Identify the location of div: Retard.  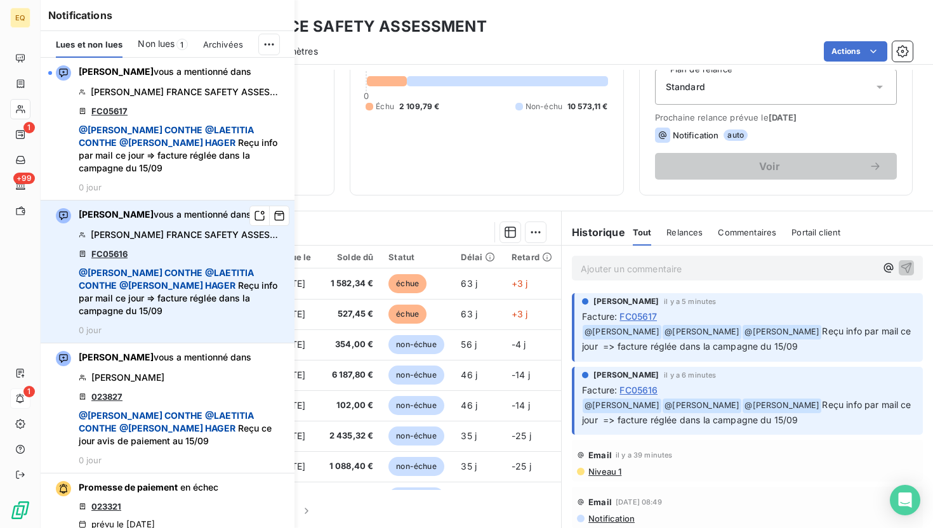
(533, 257).